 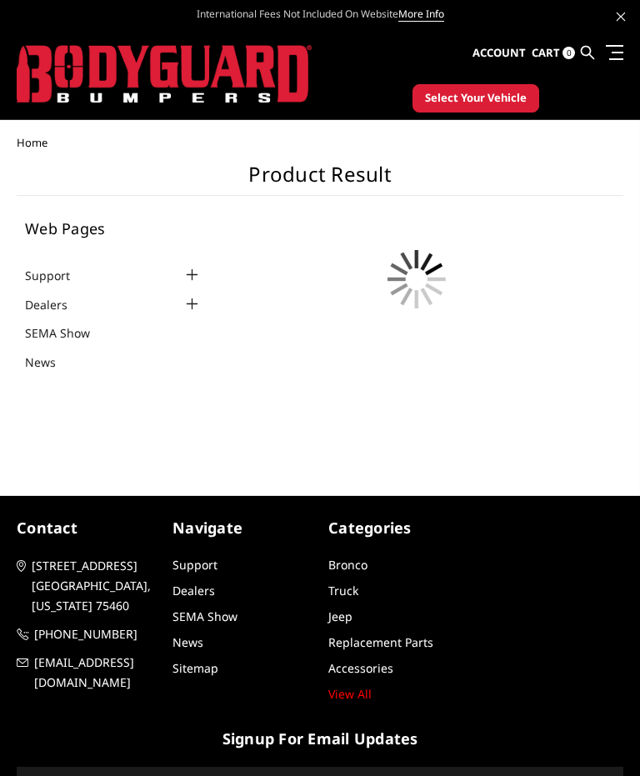 I want to click on a: Cart 0, so click(x=554, y=53).